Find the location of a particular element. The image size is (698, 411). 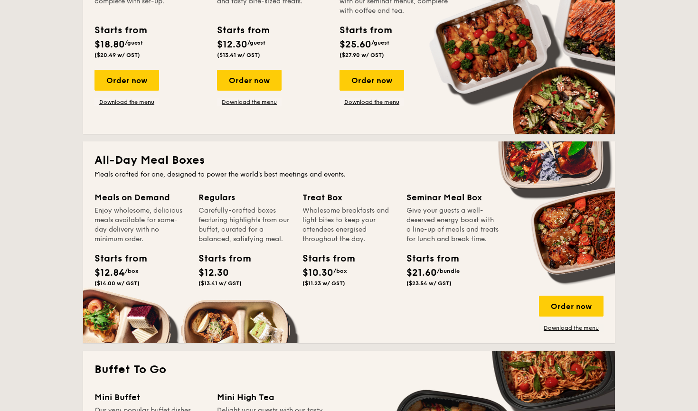

span: ($23.54 w/ GST) is located at coordinates (428, 283).